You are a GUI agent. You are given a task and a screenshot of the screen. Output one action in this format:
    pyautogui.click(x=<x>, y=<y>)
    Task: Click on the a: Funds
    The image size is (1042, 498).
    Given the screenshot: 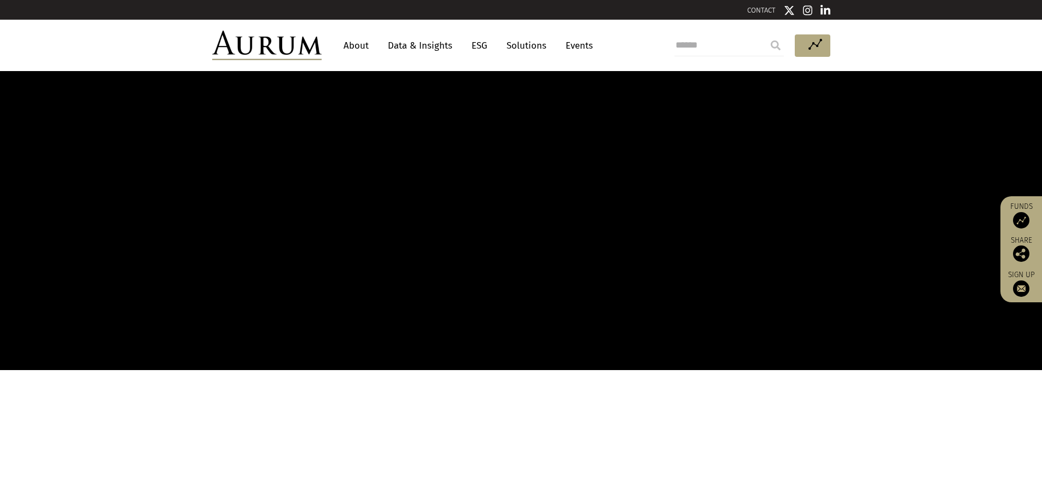 What is the action you would take?
    pyautogui.click(x=1021, y=215)
    